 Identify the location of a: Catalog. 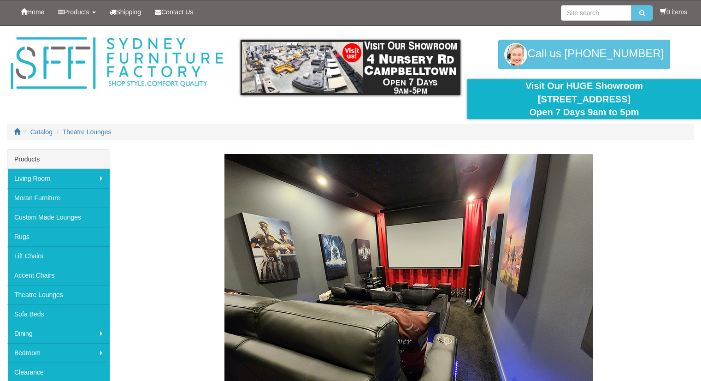
(41, 132).